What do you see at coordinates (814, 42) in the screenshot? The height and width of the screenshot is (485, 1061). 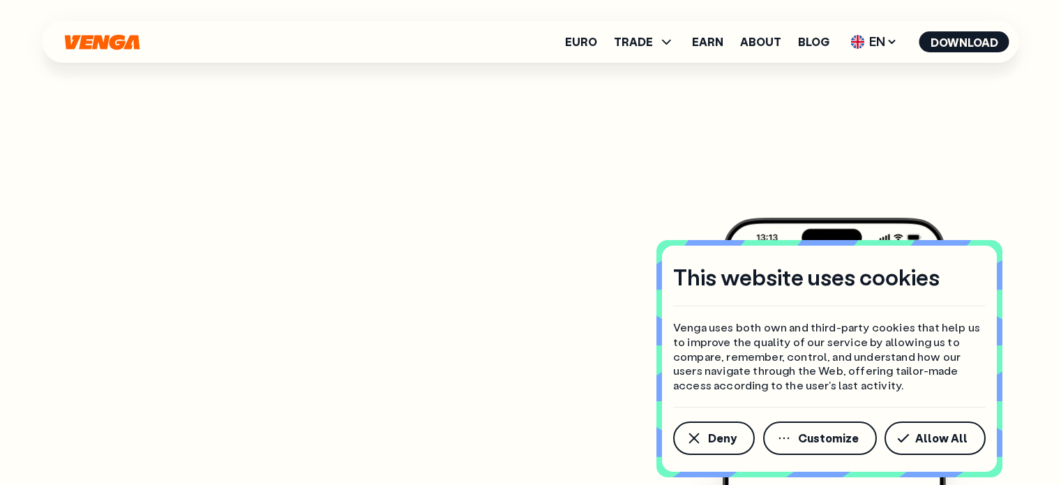 I see `a: Blog` at bounding box center [814, 42].